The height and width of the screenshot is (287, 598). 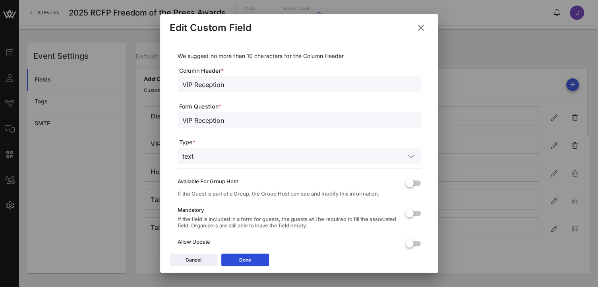 I want to click on div: Cancel, so click(x=194, y=260).